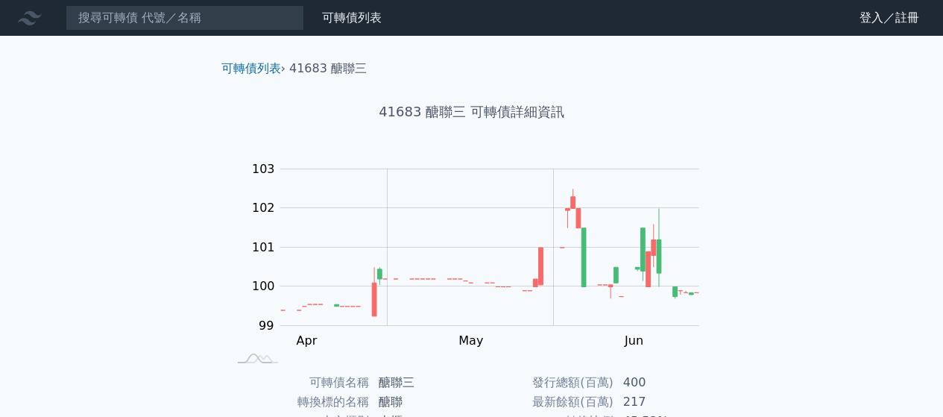  What do you see at coordinates (263, 286) in the screenshot?
I see `tspan: 100` at bounding box center [263, 286].